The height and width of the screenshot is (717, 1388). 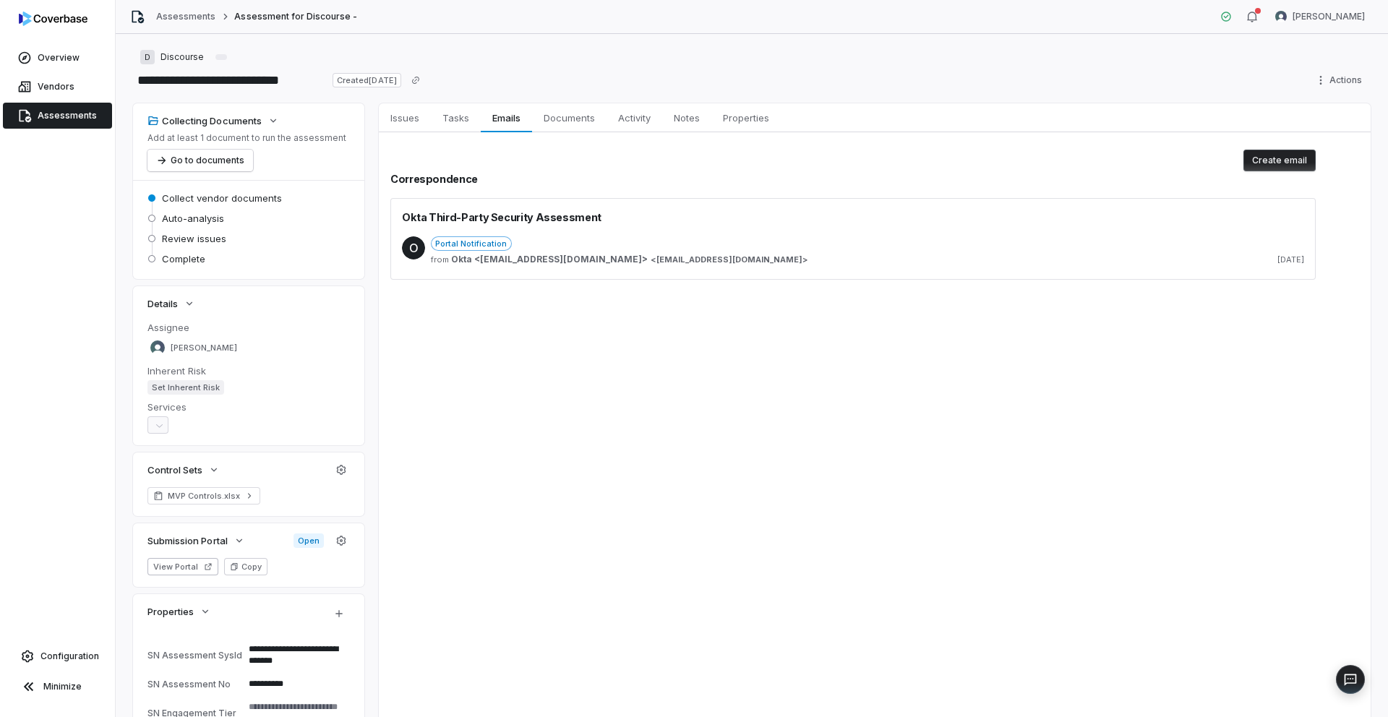 What do you see at coordinates (1280, 160) in the screenshot?
I see `button: Create email` at bounding box center [1280, 160].